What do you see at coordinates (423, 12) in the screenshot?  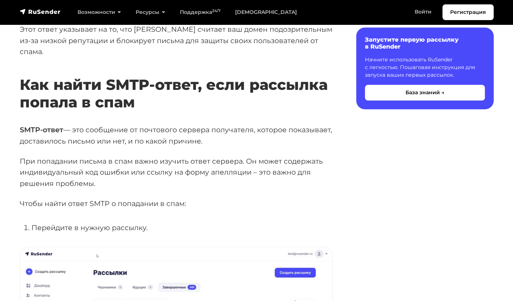 I see `a: Войти` at bounding box center [423, 12].